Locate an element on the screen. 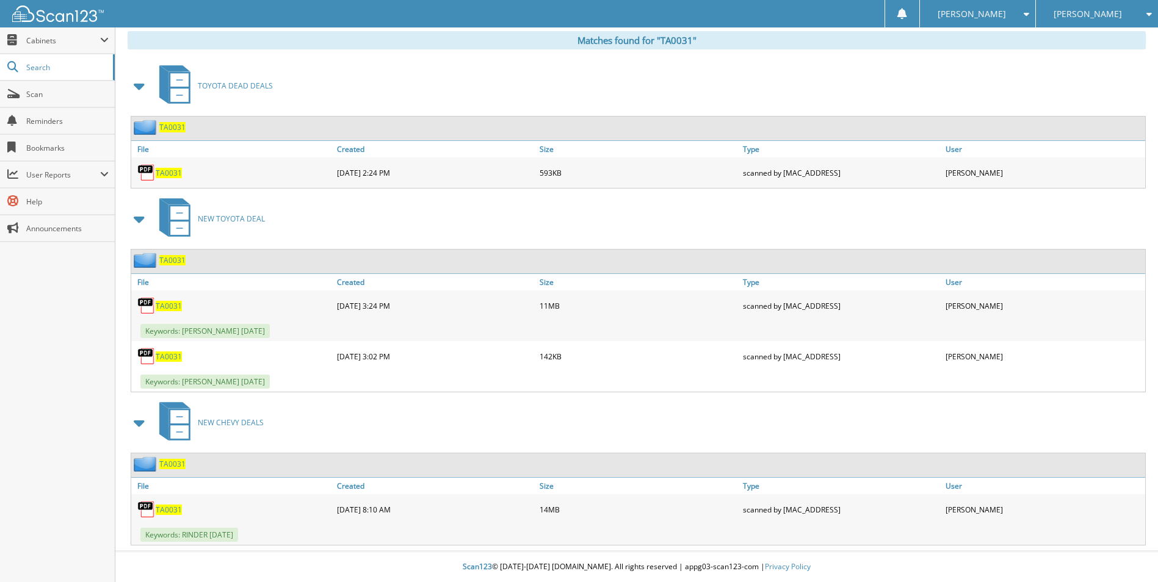 The height and width of the screenshot is (582, 1158). a: NEW TOYOTA DEAL is located at coordinates (208, 219).